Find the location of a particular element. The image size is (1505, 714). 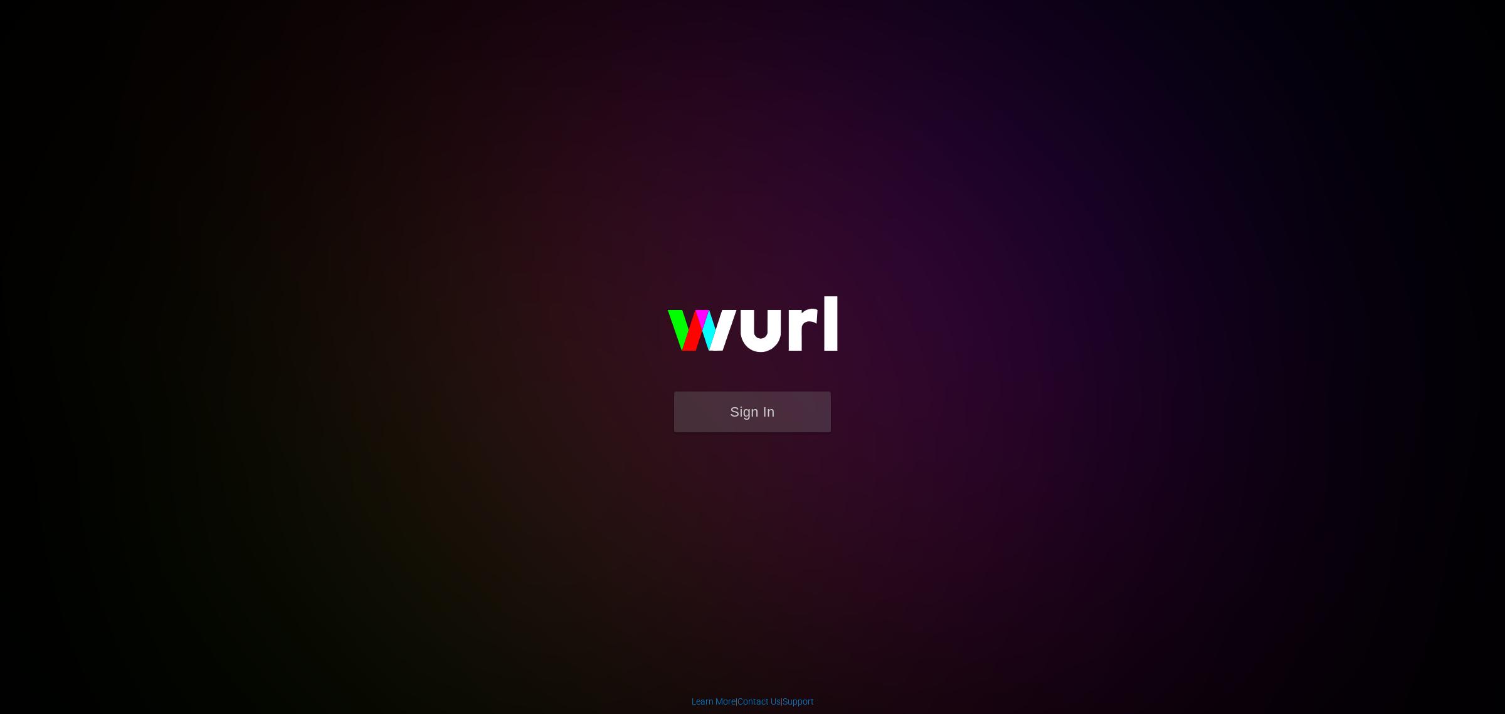

img: wurl-logo-on-black-223613ac3d8ba8fe6dc639794a292ebdb59501304c7dfd60c99c58986ef67473.svg is located at coordinates (753, 330).